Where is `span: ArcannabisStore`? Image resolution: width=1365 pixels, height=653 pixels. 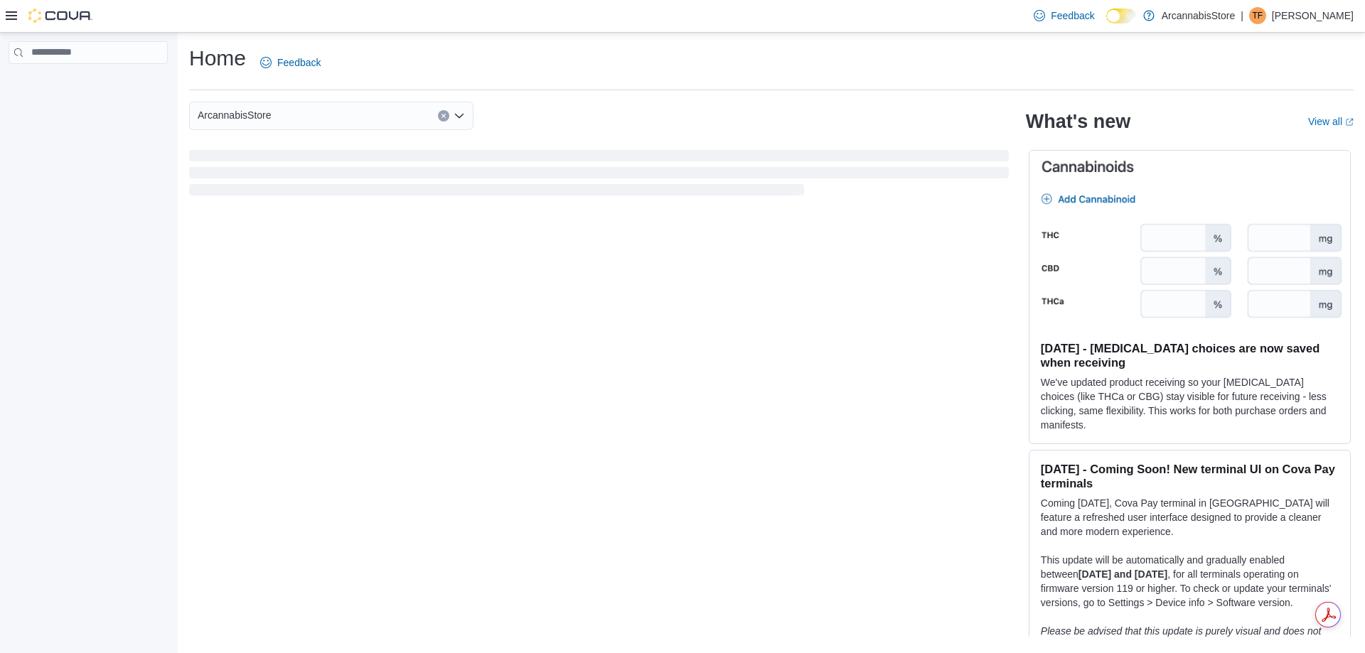
span: ArcannabisStore is located at coordinates (235, 115).